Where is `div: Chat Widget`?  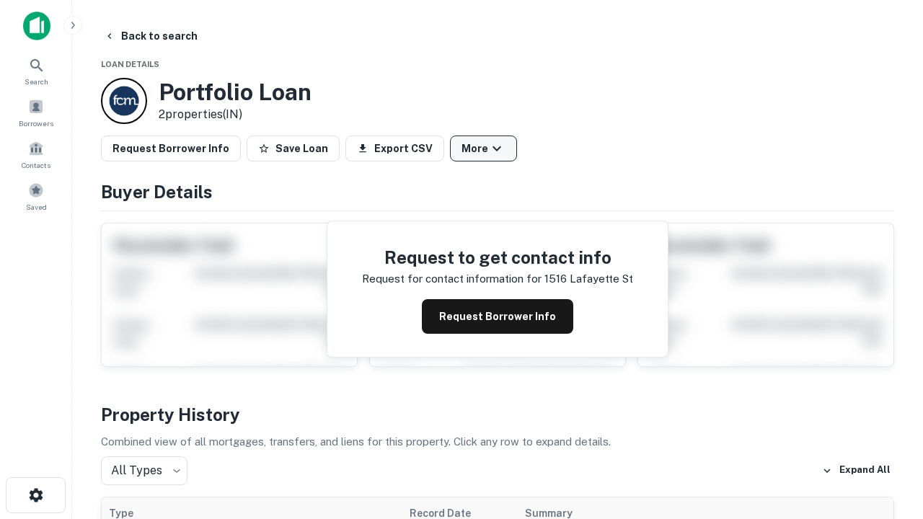
div: Chat Widget is located at coordinates (887, 392).